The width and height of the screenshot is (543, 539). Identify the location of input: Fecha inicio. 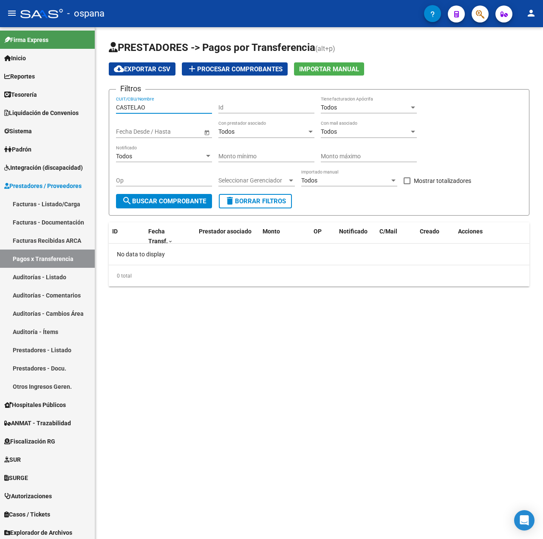
(131, 132).